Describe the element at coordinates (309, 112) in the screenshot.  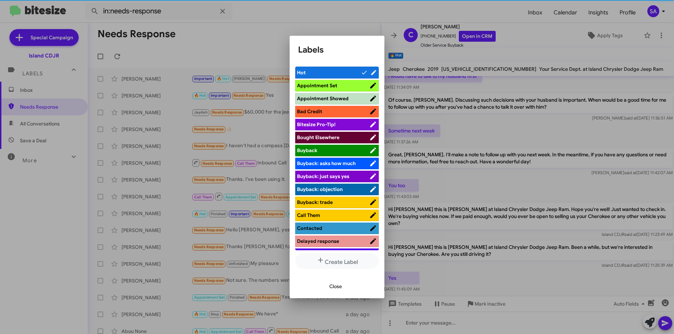
I see `span: Bad Credit` at that location.